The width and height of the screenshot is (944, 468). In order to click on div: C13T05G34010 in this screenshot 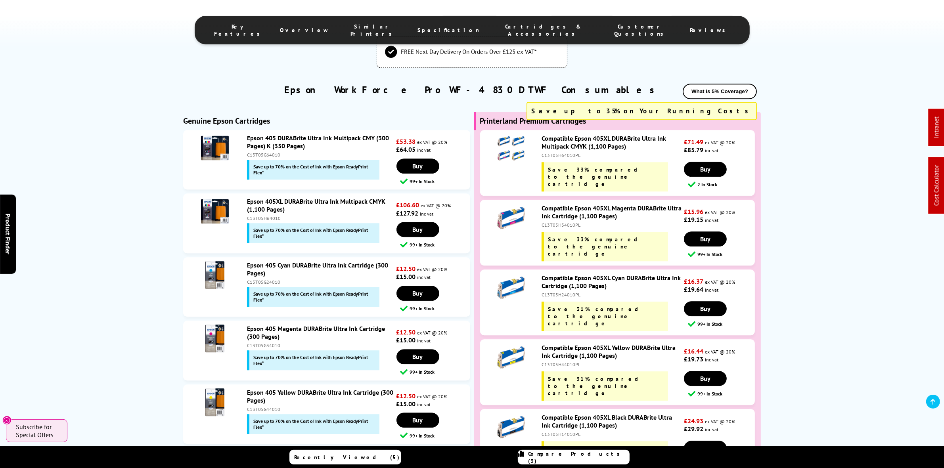, I will do `click(321, 345)`.